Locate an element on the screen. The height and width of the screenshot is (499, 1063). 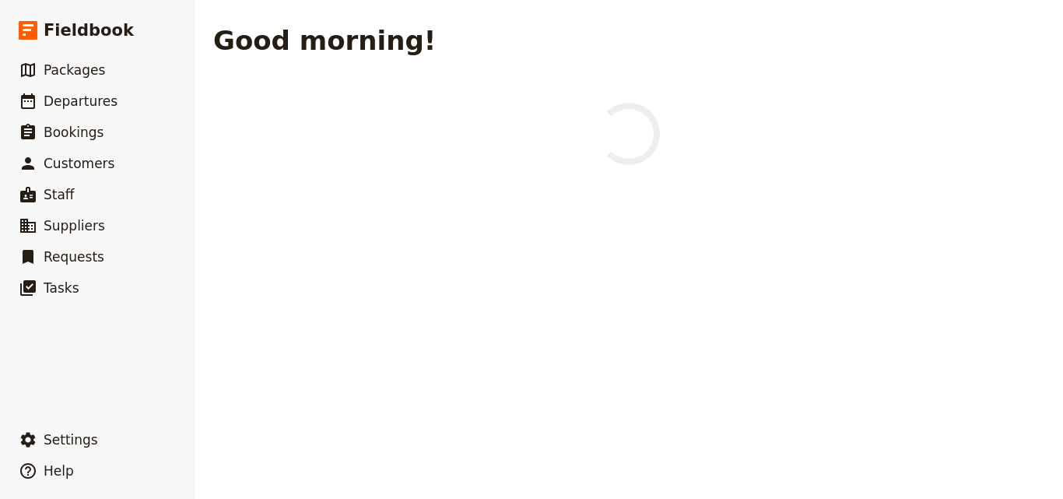
span: Packages is located at coordinates (74, 70).